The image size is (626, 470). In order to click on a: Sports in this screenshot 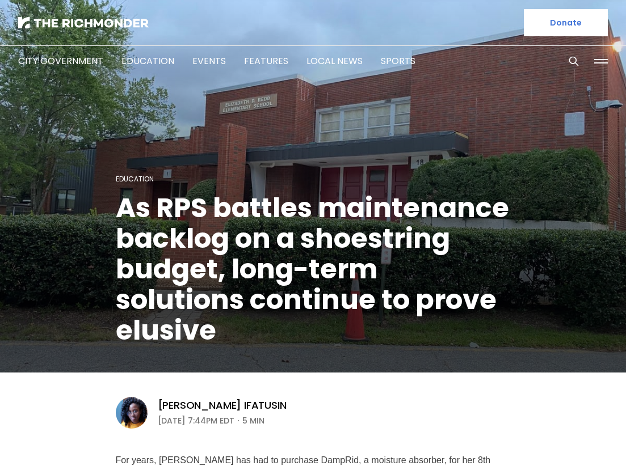, I will do `click(398, 61)`.